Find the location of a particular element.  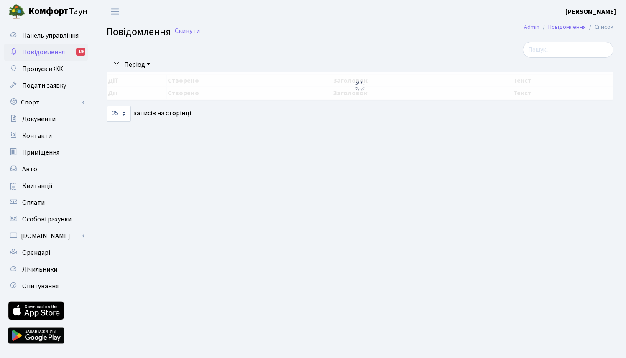

select: записів на сторінці is located at coordinates (119, 114).